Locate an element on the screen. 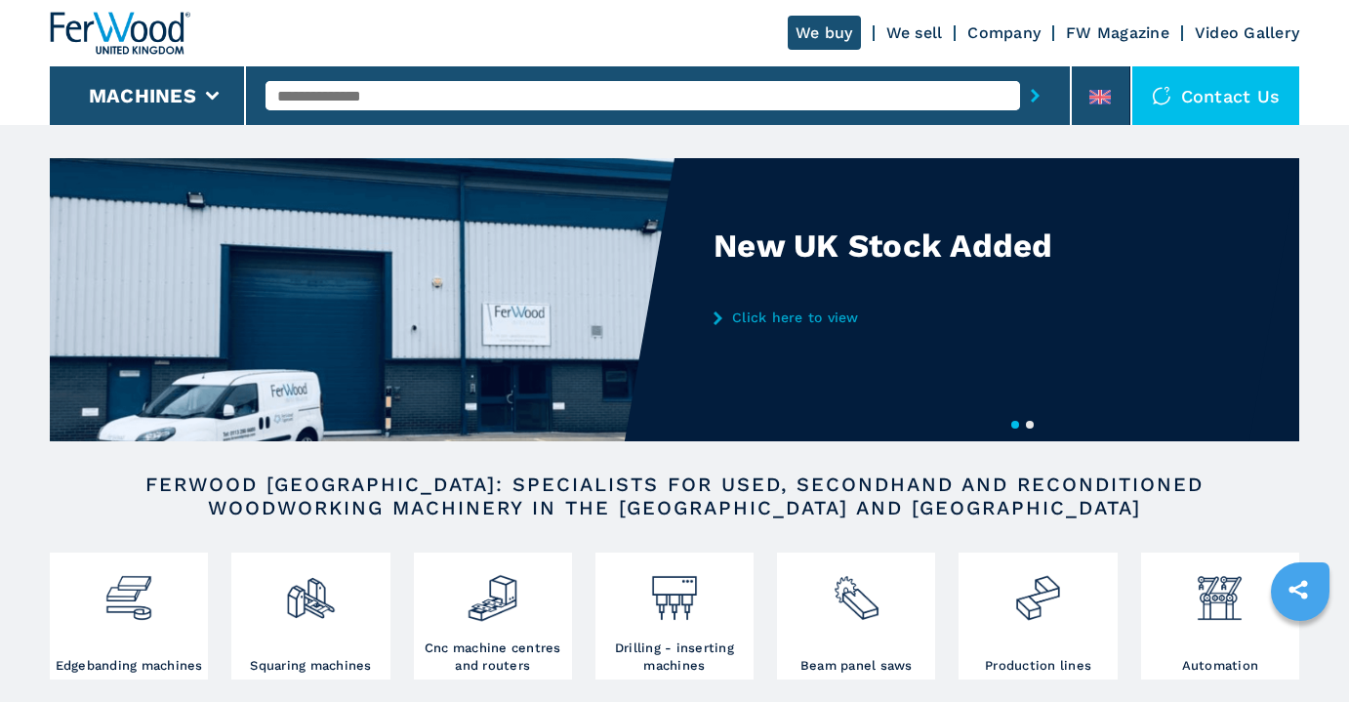  img: sezionatrici_2.png is located at coordinates (856, 591).